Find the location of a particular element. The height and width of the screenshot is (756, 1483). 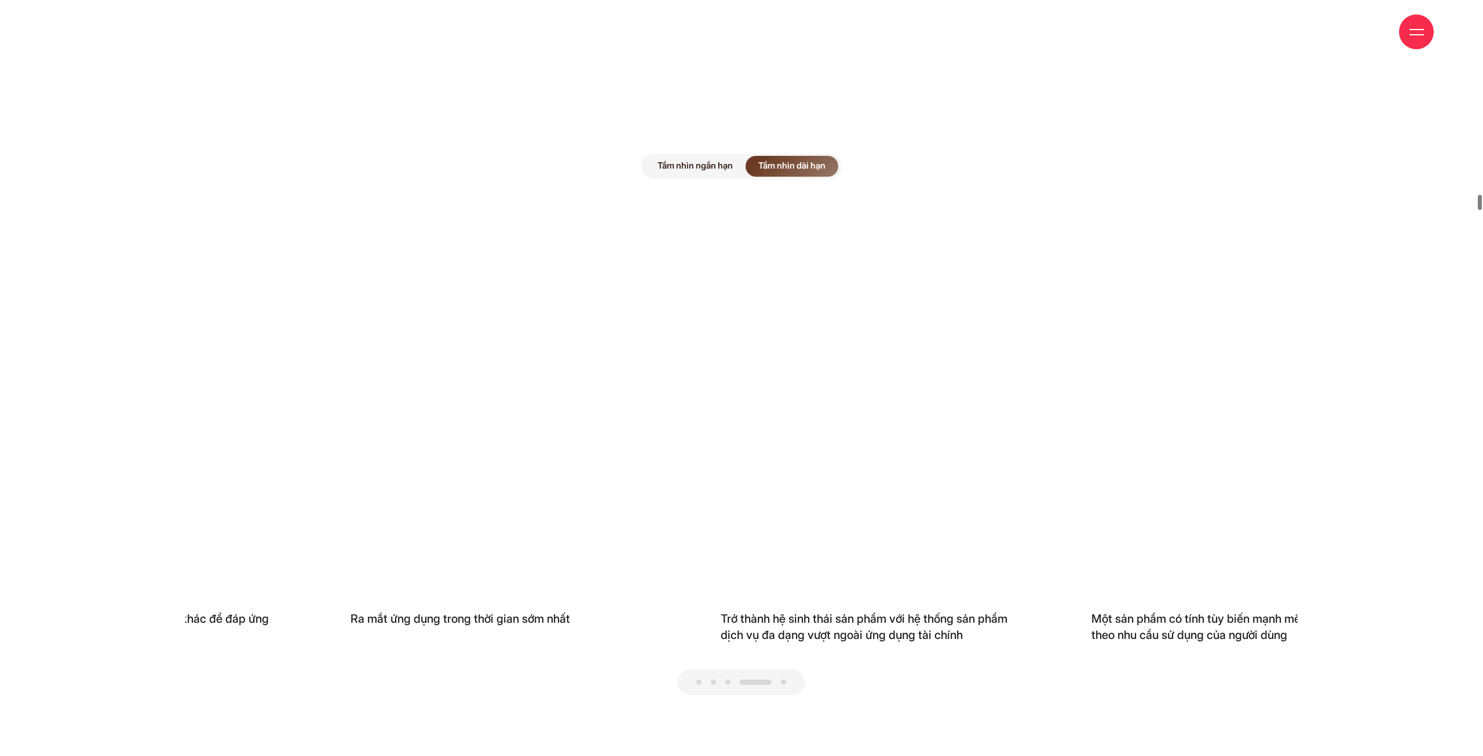

span: Tầm nhìn dài hạn is located at coordinates (792, 166).